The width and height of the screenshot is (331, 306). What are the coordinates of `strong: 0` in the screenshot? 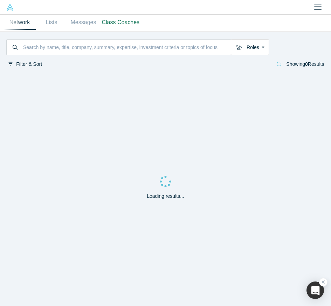 It's located at (307, 64).